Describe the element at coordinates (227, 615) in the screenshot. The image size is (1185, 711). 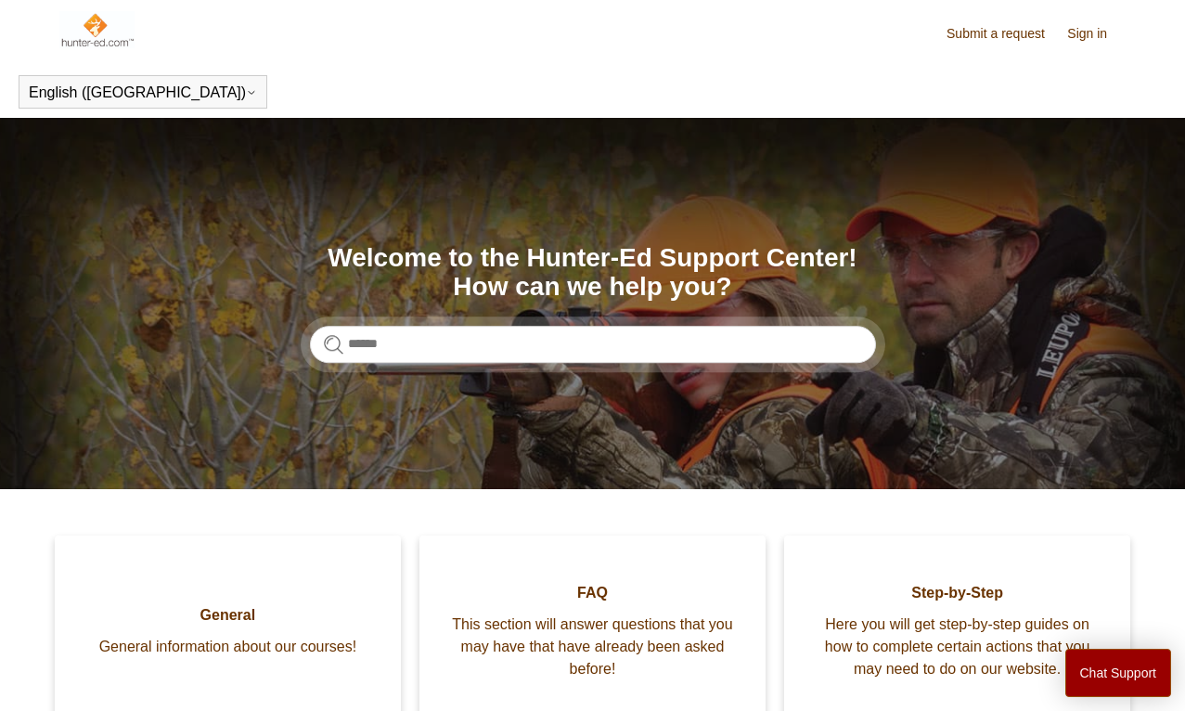
I see `span: General` at that location.